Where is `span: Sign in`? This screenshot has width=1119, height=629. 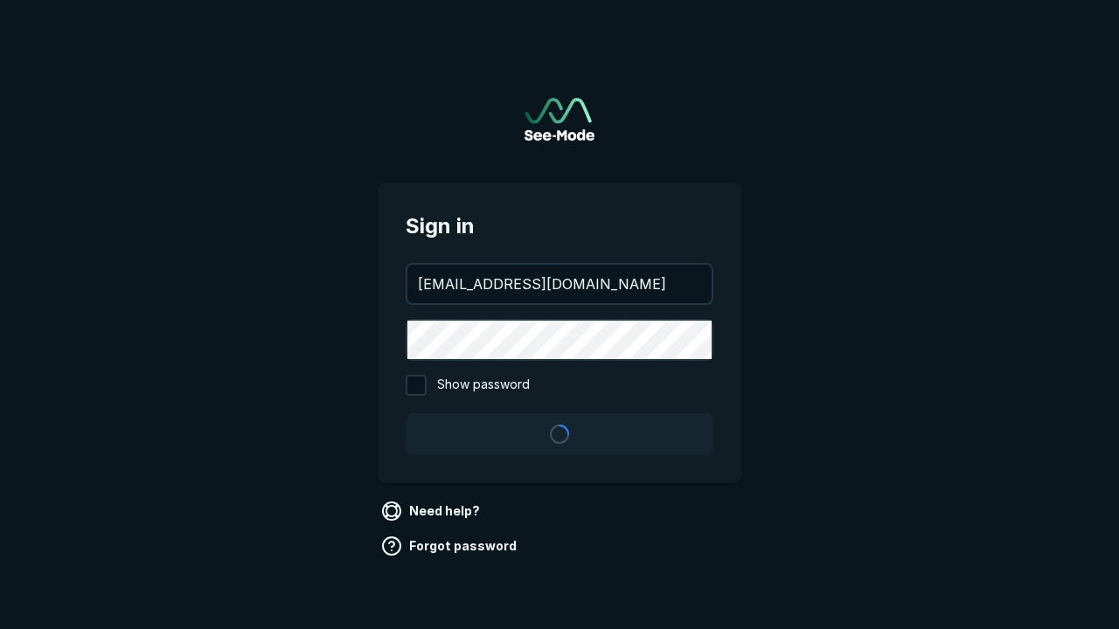
span: Sign in is located at coordinates (559, 226).